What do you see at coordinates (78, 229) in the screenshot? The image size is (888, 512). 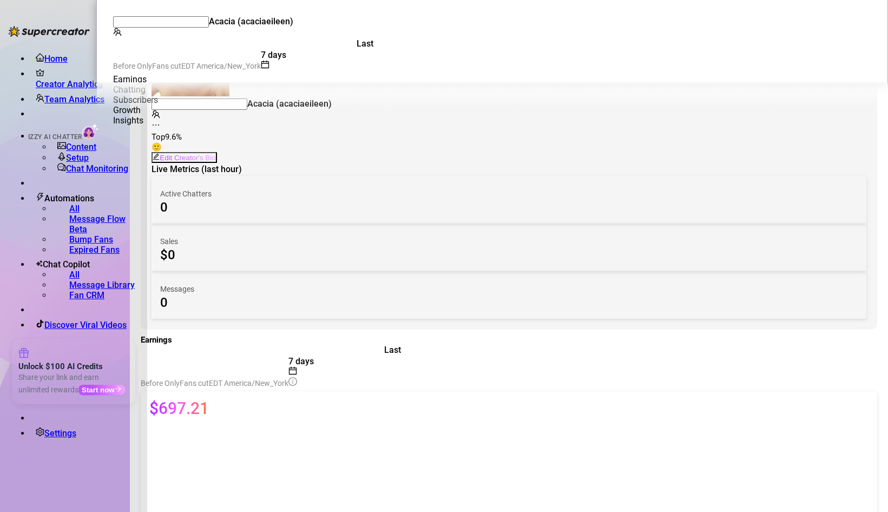 I see `span: Beta` at bounding box center [78, 229].